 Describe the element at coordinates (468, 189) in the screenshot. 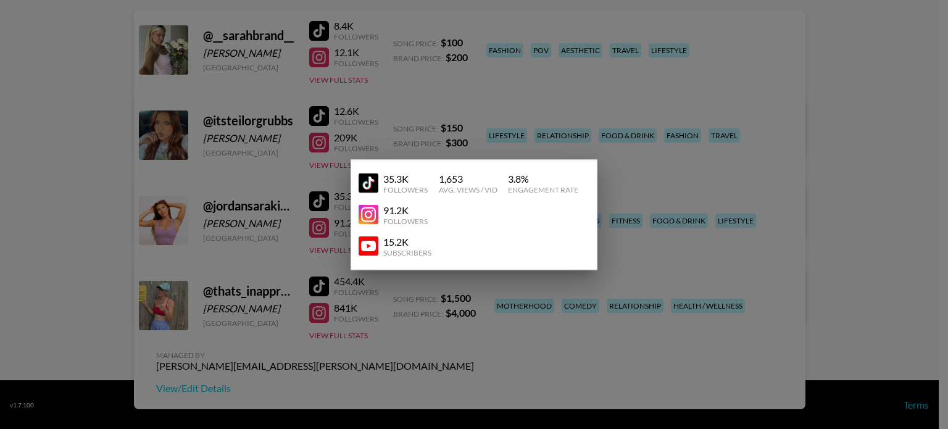

I see `div: Avg. Views / Vid` at that location.